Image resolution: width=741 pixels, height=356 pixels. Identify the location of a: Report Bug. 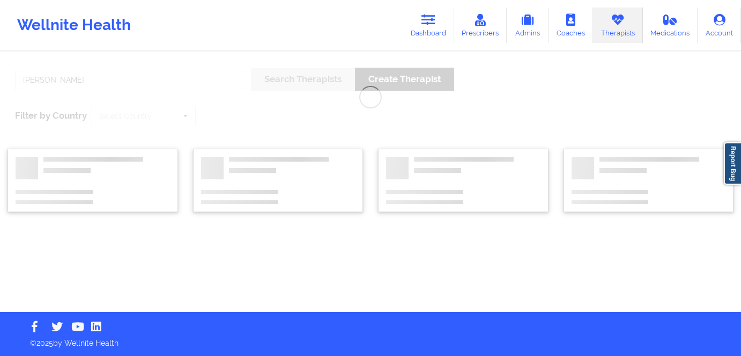
(733, 163).